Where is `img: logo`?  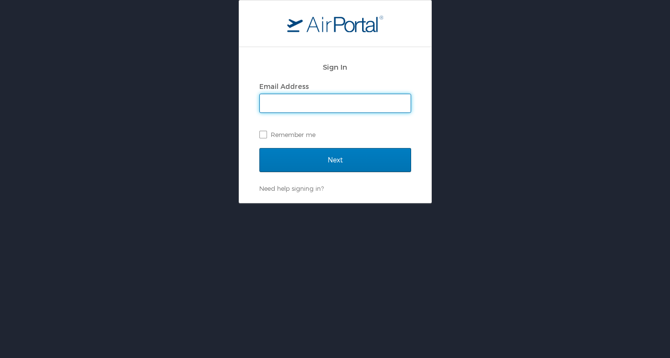 img: logo is located at coordinates (335, 24).